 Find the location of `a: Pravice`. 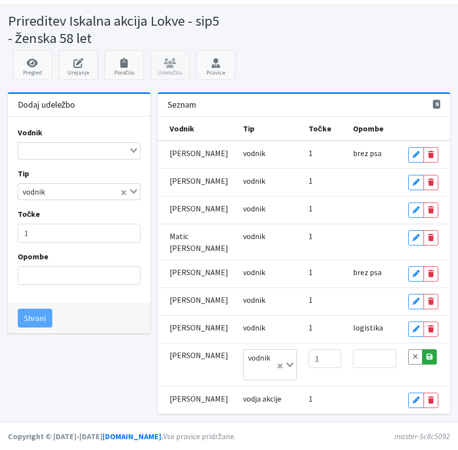

a: Pravice is located at coordinates (216, 65).